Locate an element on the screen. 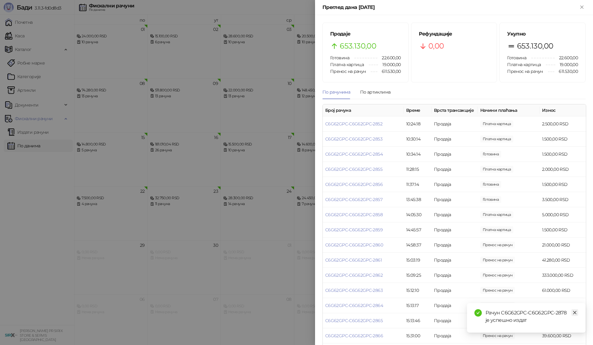  a: C6G62GPC-C6G62GPC-2852 is located at coordinates (354, 124).